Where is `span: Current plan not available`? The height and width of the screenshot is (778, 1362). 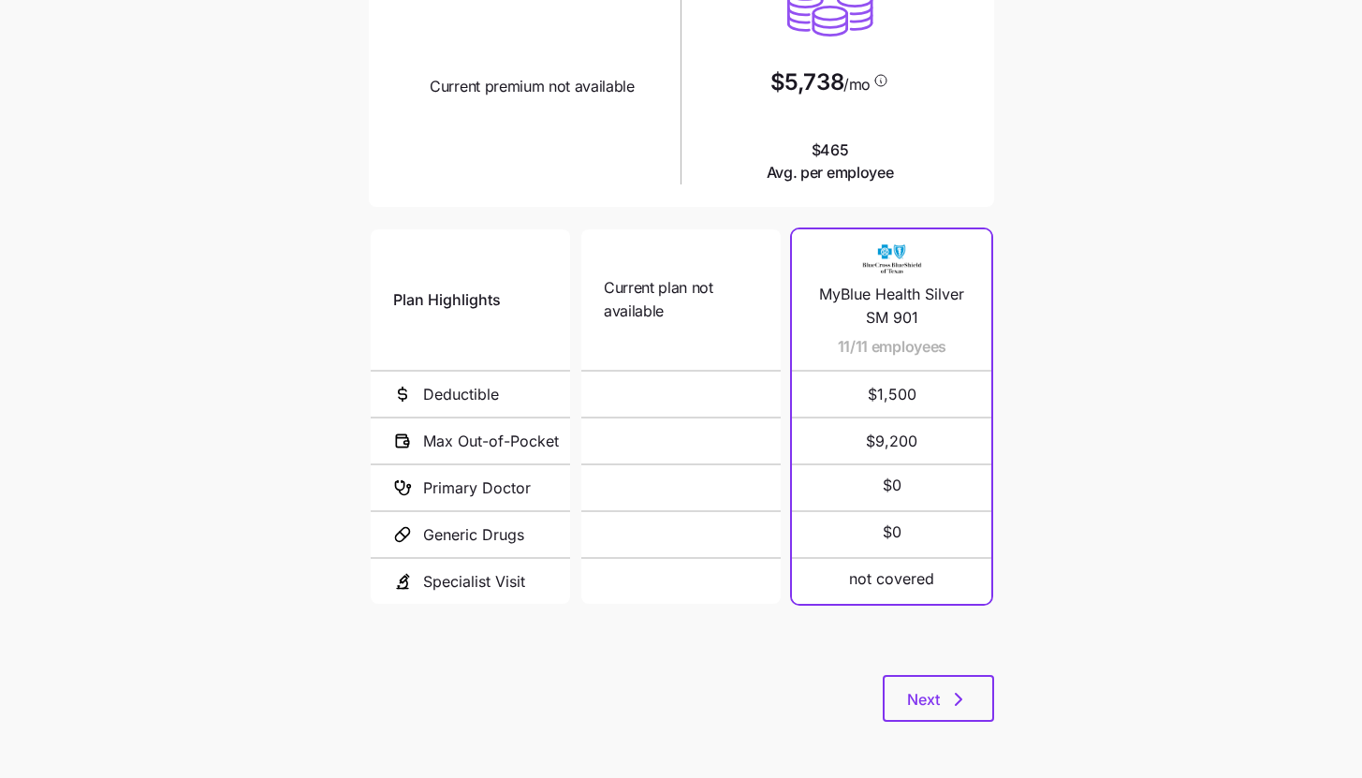 span: Current plan not available is located at coordinates (680, 300).